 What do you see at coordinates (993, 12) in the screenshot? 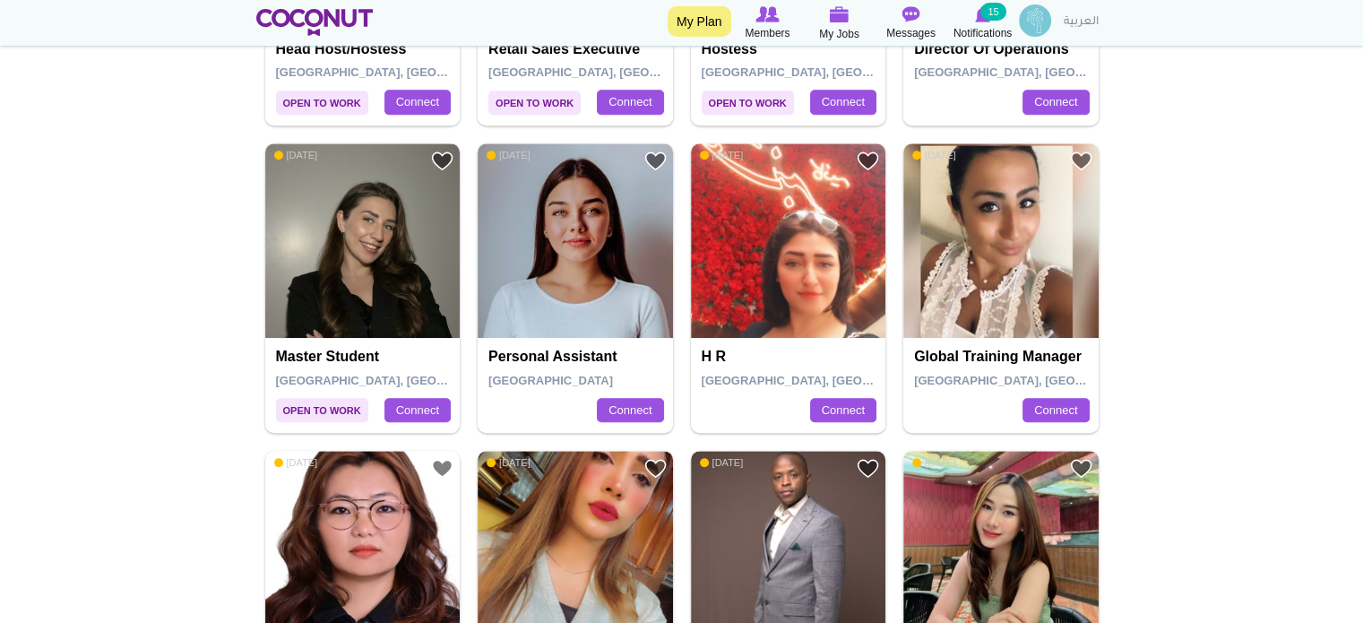
I see `small: 15` at bounding box center [993, 12].